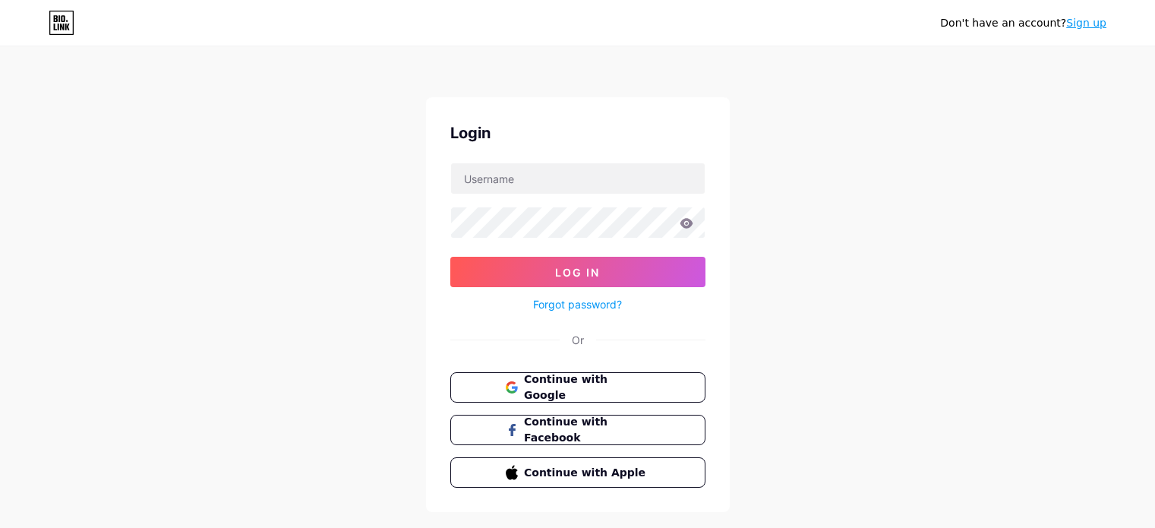 This screenshot has width=1155, height=528. I want to click on button: Continue with Apple, so click(578, 472).